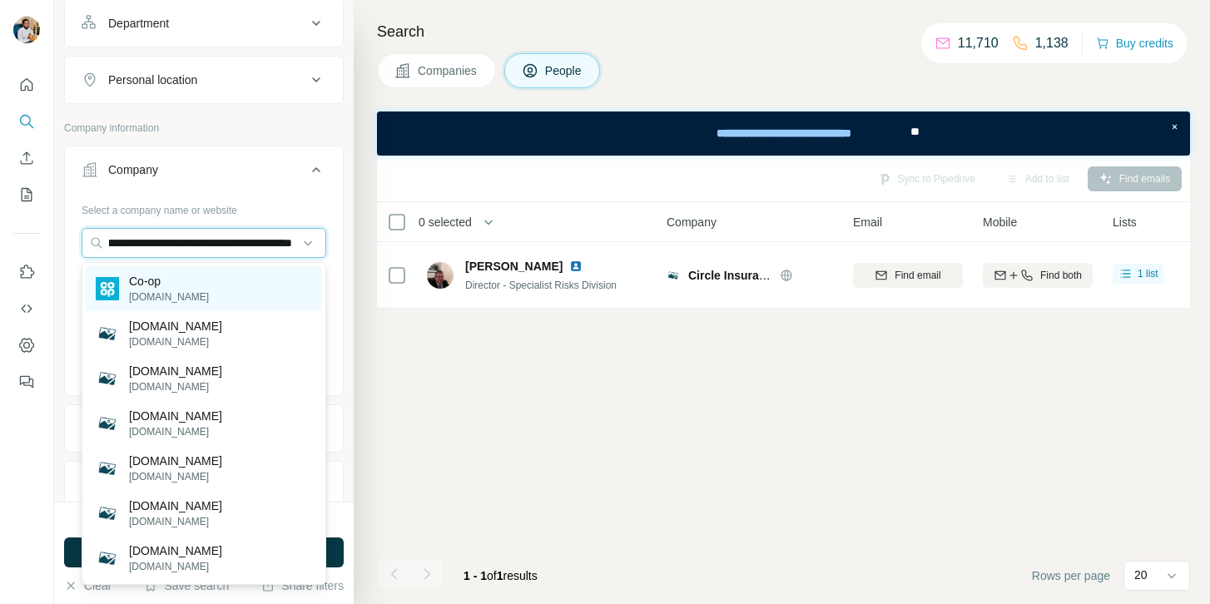 The height and width of the screenshot is (604, 1210). I want to click on button: Share filters, so click(302, 586).